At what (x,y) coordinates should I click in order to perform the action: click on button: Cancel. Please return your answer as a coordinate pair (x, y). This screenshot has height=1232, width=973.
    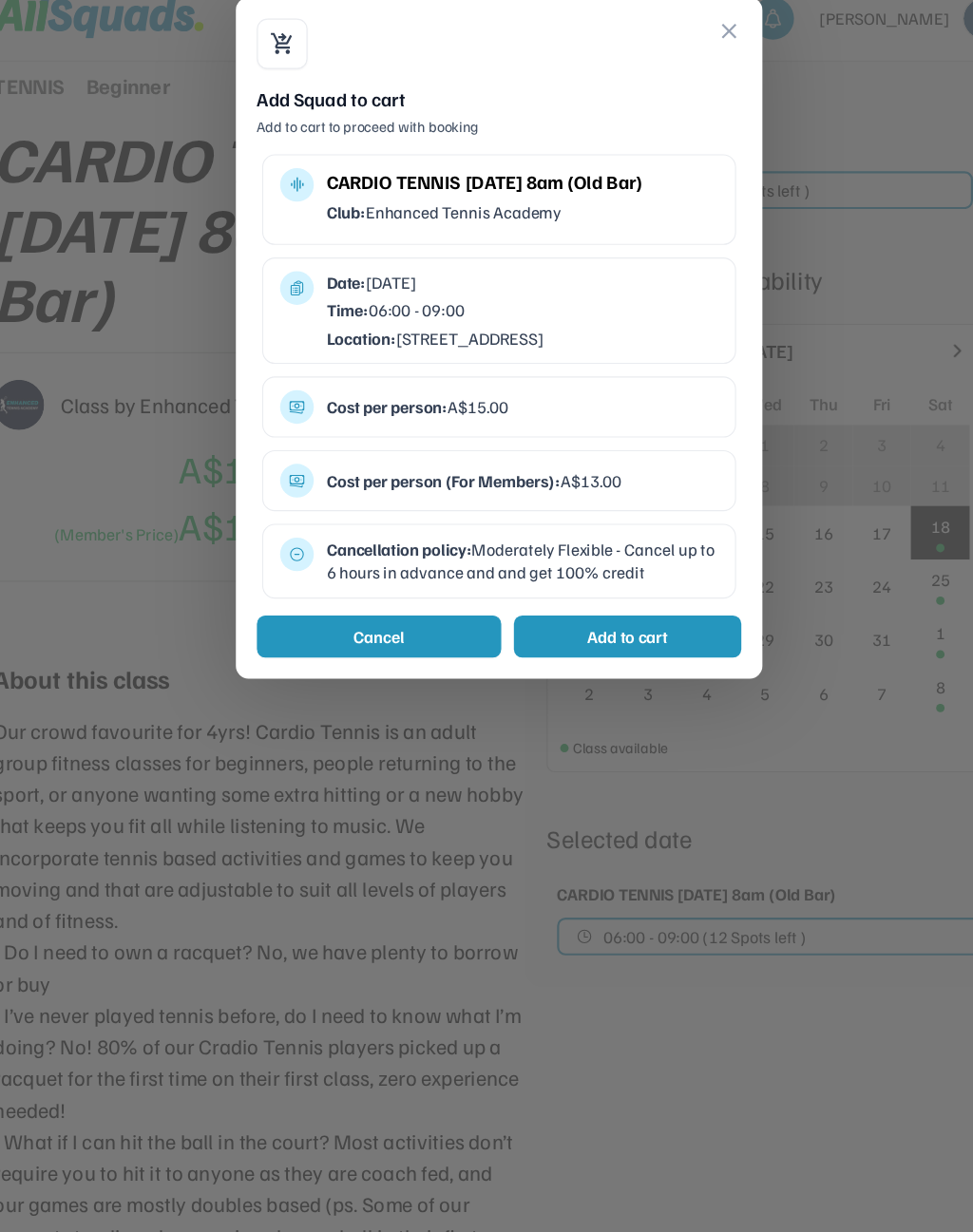
    Looking at the image, I should click on (378, 596).